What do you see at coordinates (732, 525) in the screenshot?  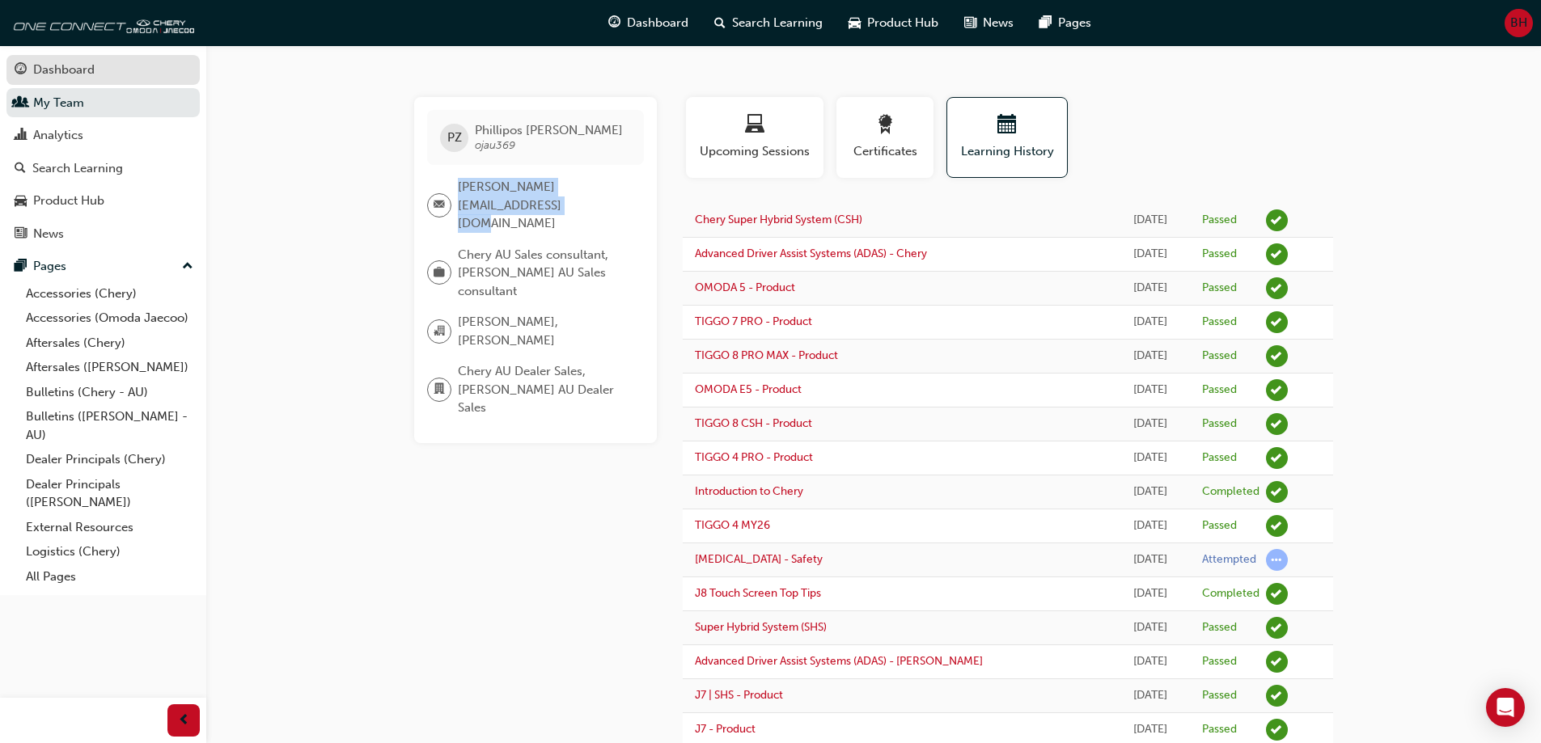 I see `a: TIGGO 4 MY26` at bounding box center [732, 525].